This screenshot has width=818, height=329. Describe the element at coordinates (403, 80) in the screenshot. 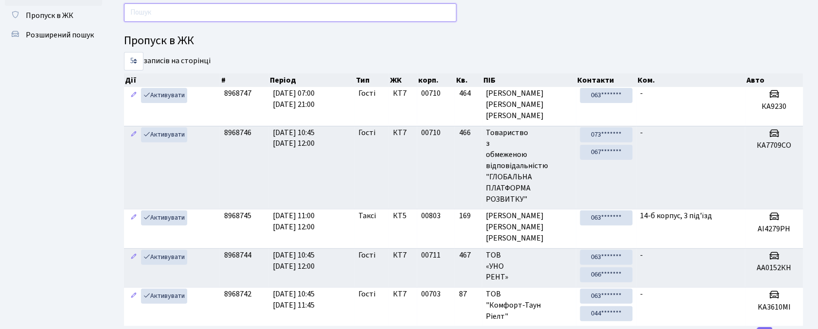

I see `th: ЖК` at that location.